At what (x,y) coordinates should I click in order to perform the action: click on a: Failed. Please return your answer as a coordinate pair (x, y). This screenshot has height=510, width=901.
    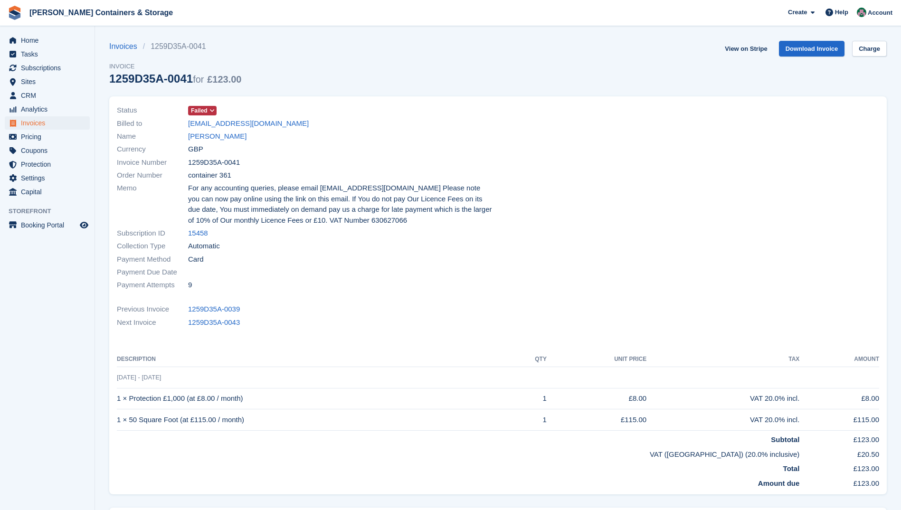
    Looking at the image, I should click on (202, 110).